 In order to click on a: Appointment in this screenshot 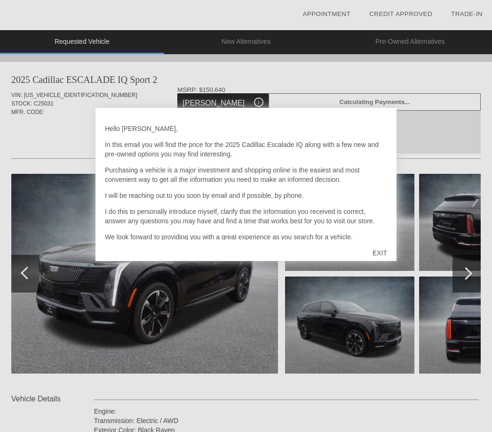, I will do `click(327, 14)`.